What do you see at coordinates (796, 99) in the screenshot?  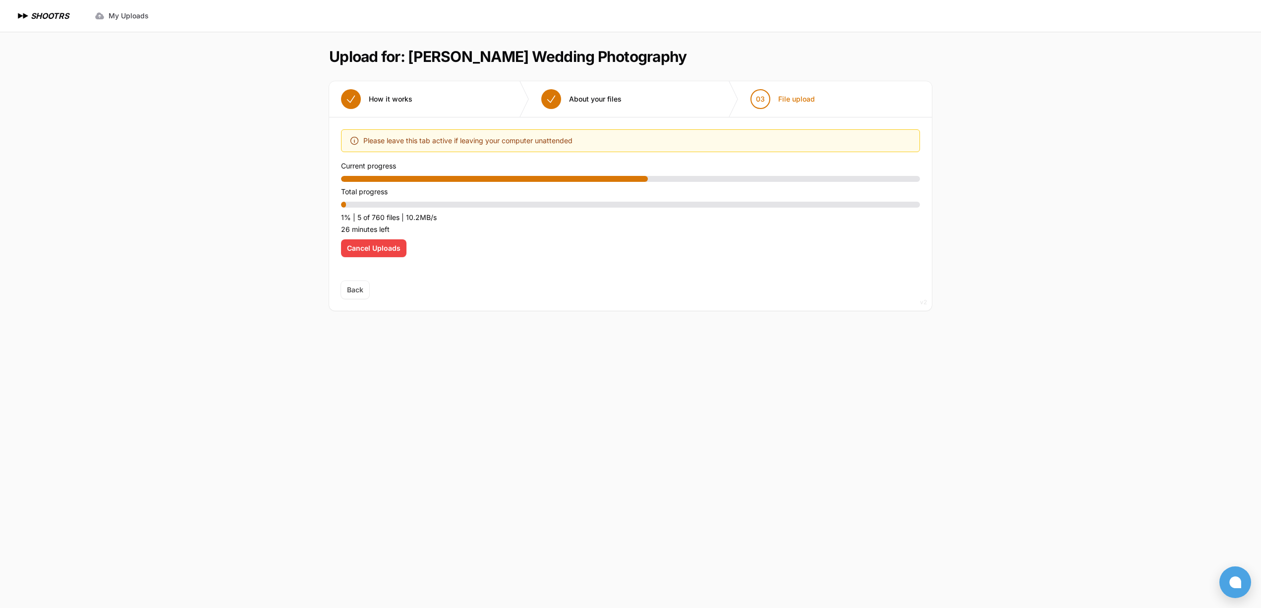 I see `span: File upload` at bounding box center [796, 99].